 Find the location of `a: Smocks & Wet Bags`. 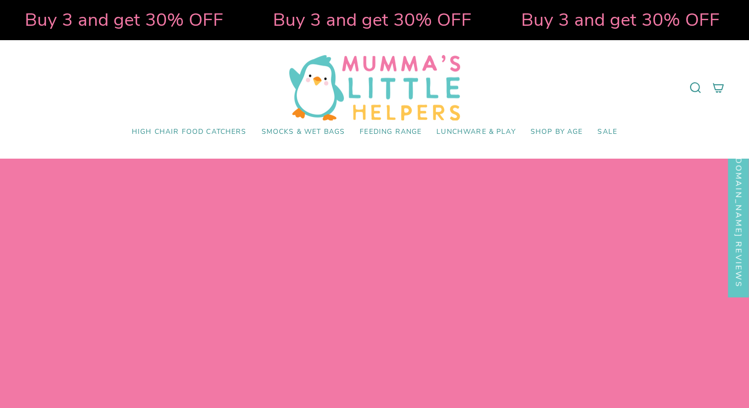

a: Smocks & Wet Bags is located at coordinates (303, 132).